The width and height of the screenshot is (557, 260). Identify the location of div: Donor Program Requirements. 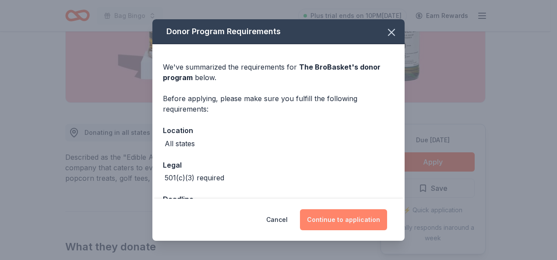
(279, 32).